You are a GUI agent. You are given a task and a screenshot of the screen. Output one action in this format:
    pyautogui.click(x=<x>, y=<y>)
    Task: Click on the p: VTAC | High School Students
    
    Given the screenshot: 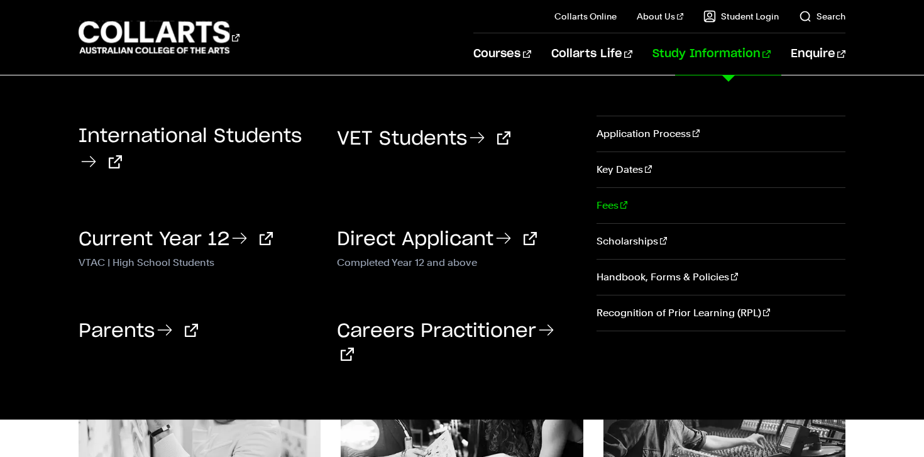 What is the action you would take?
    pyautogui.click(x=198, y=262)
    